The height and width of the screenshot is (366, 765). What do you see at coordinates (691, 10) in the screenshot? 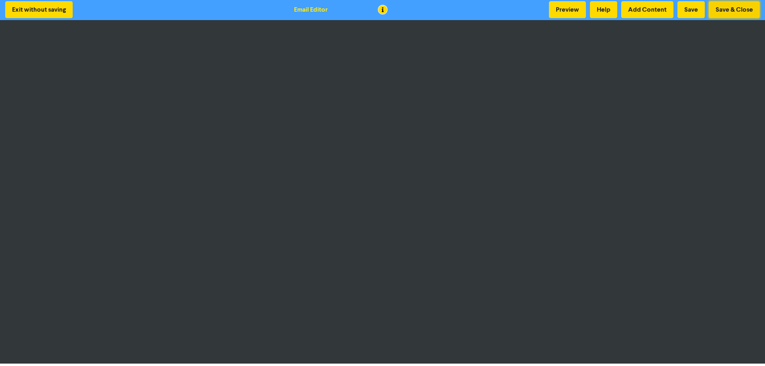
I see `button: Save` at bounding box center [691, 10].